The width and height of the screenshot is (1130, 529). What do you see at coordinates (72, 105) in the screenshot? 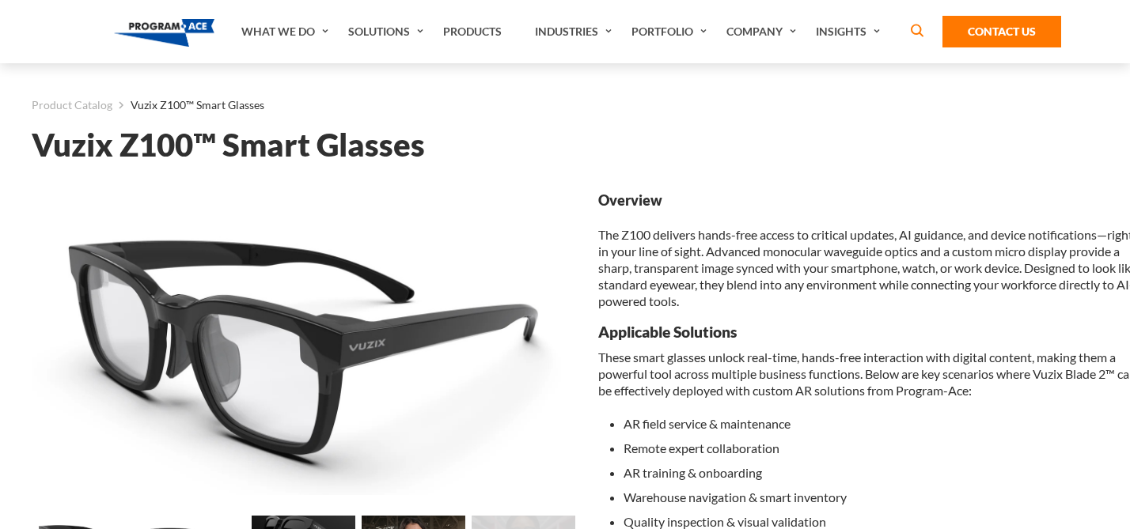
I see `a: Product Catalog` at bounding box center [72, 105].